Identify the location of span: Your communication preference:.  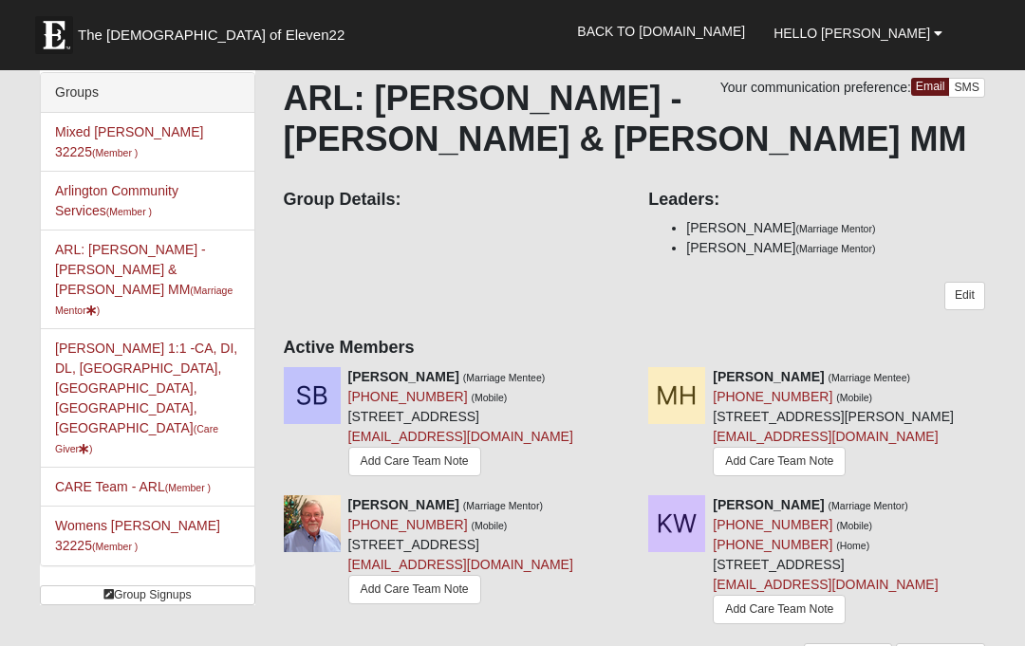
(815, 87).